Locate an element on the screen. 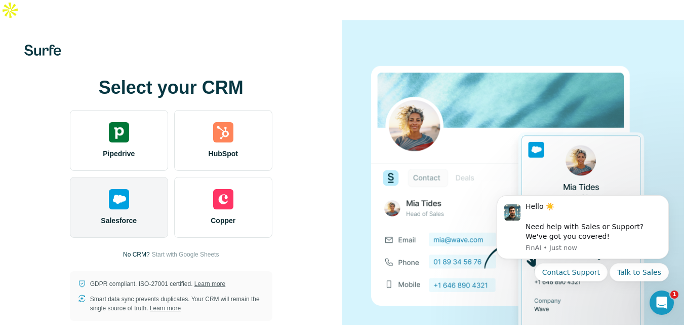 The image size is (684, 325). h1: Select your CRM is located at coordinates (171, 88).